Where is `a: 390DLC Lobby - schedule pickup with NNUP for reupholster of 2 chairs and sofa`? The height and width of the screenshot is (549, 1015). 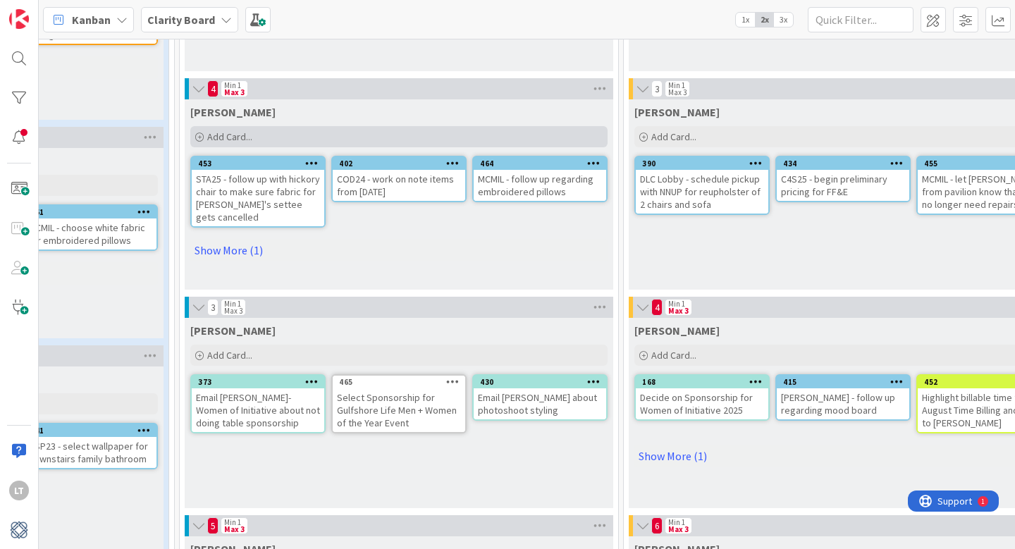
a: 390DLC Lobby - schedule pickup with NNUP for reupholster of 2 chairs and sofa is located at coordinates (702, 185).